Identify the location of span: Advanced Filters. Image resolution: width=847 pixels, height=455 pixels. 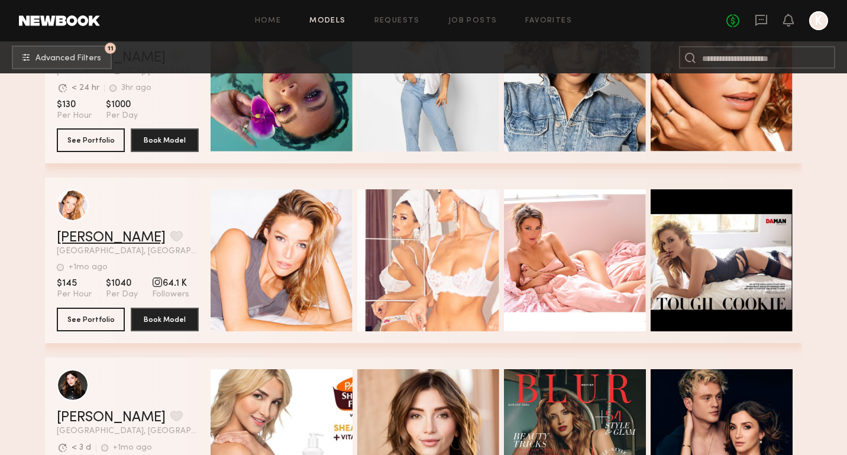
(68, 59).